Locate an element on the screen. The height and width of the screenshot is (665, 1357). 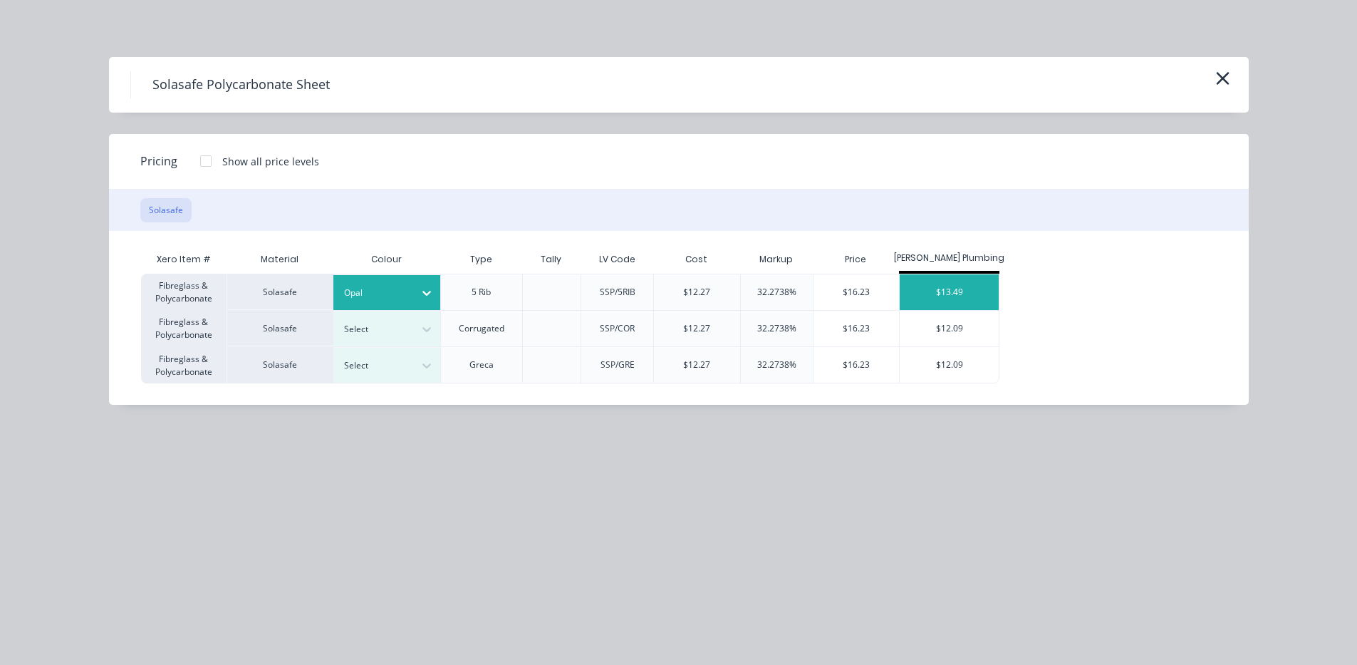
div: SSP/GRE is located at coordinates (618, 365).